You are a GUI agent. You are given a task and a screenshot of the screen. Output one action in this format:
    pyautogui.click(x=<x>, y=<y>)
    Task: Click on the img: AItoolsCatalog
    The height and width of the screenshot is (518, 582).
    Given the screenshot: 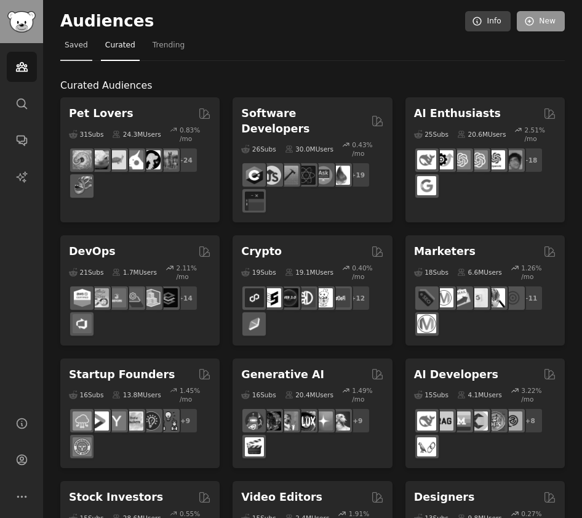 What is the action you would take?
    pyautogui.click(x=444, y=159)
    